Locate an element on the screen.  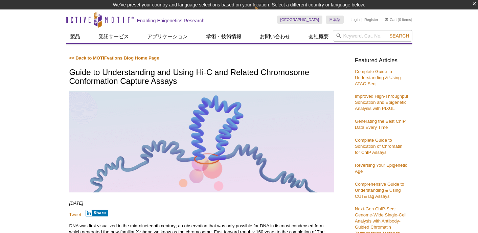
input: Keyword, Cat. No. is located at coordinates (373, 36).